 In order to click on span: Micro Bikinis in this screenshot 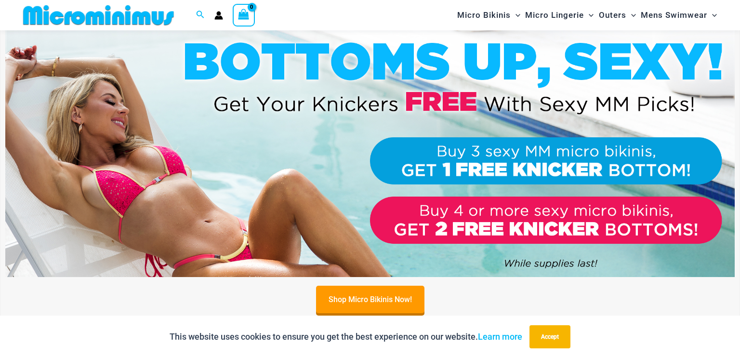, I will do `click(484, 15)`.